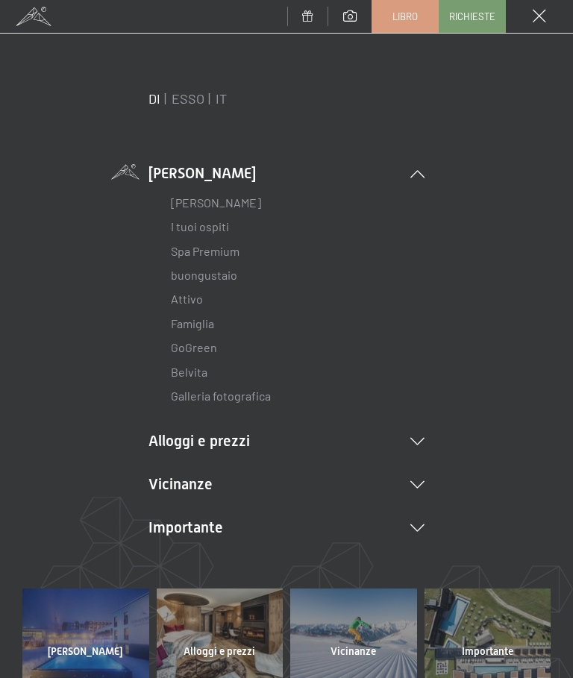  What do you see at coordinates (205, 251) in the screenshot?
I see `a: Spa Premium` at bounding box center [205, 251].